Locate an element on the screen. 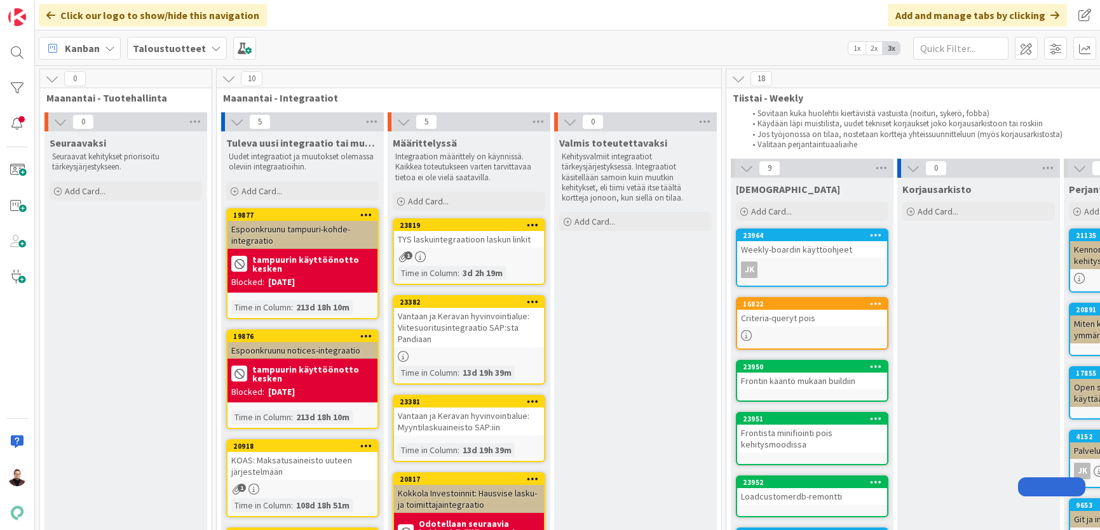  div: 108d 18h 51m is located at coordinates (323, 506).